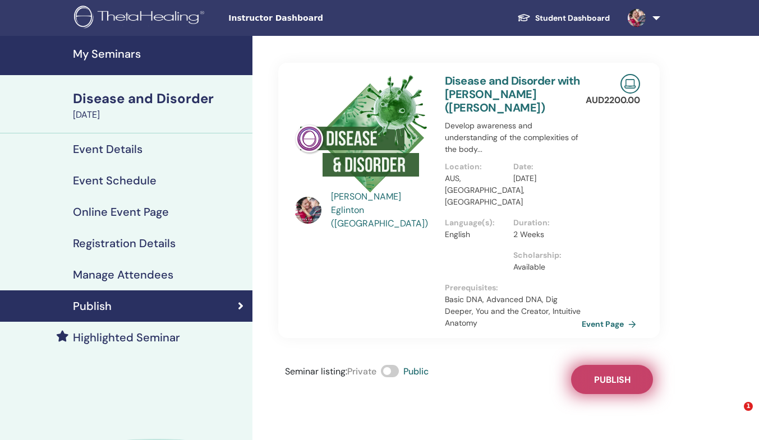  I want to click on span: Instructor Dashboard, so click(312, 18).